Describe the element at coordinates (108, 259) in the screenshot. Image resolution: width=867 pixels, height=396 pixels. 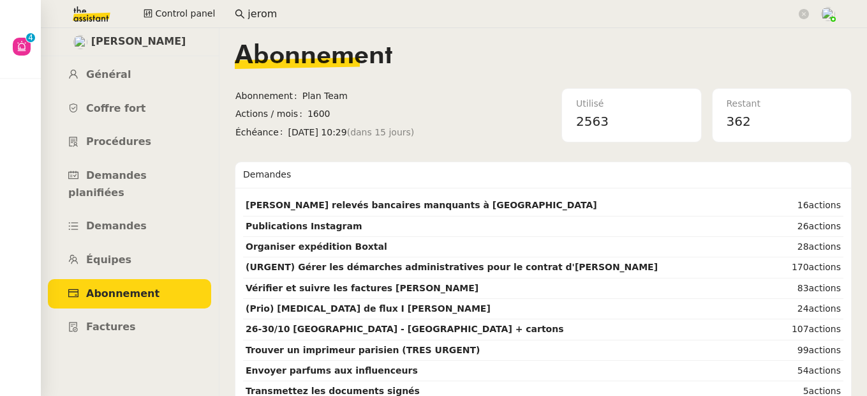
I see `span: Équipes` at that location.